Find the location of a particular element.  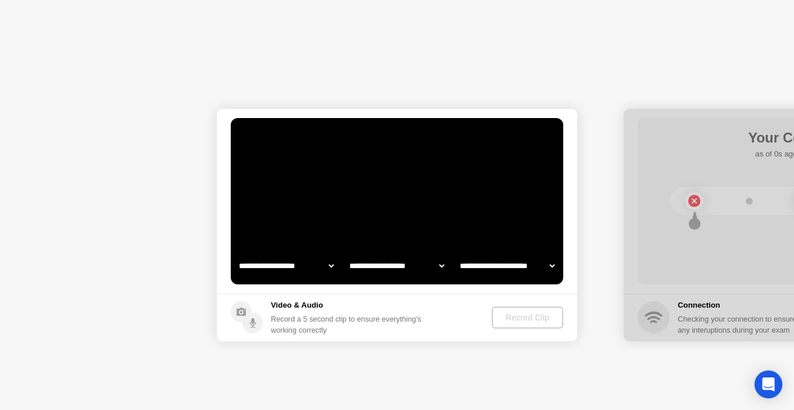

button: Record Clip is located at coordinates (527, 317).